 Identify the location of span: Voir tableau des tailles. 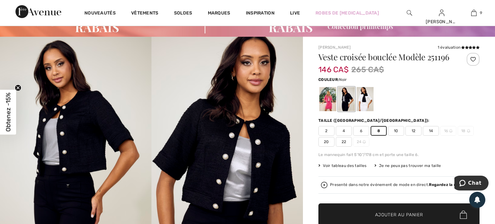
(343, 166).